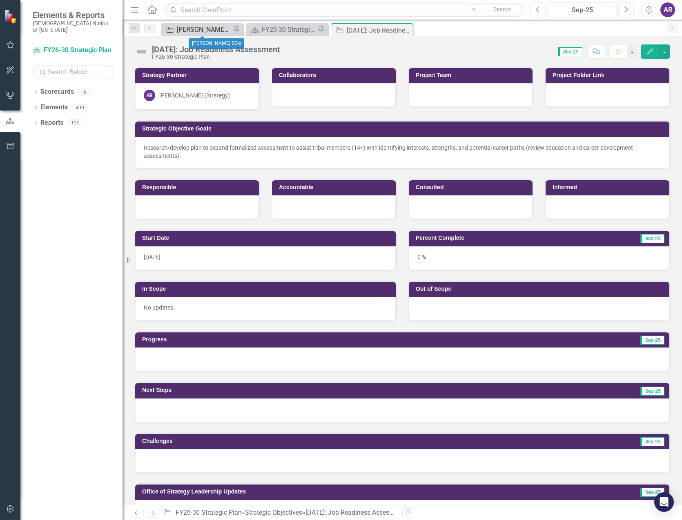 This screenshot has height=520, width=682. What do you see at coordinates (609, 187) in the screenshot?
I see `h3: Informed` at bounding box center [609, 187].